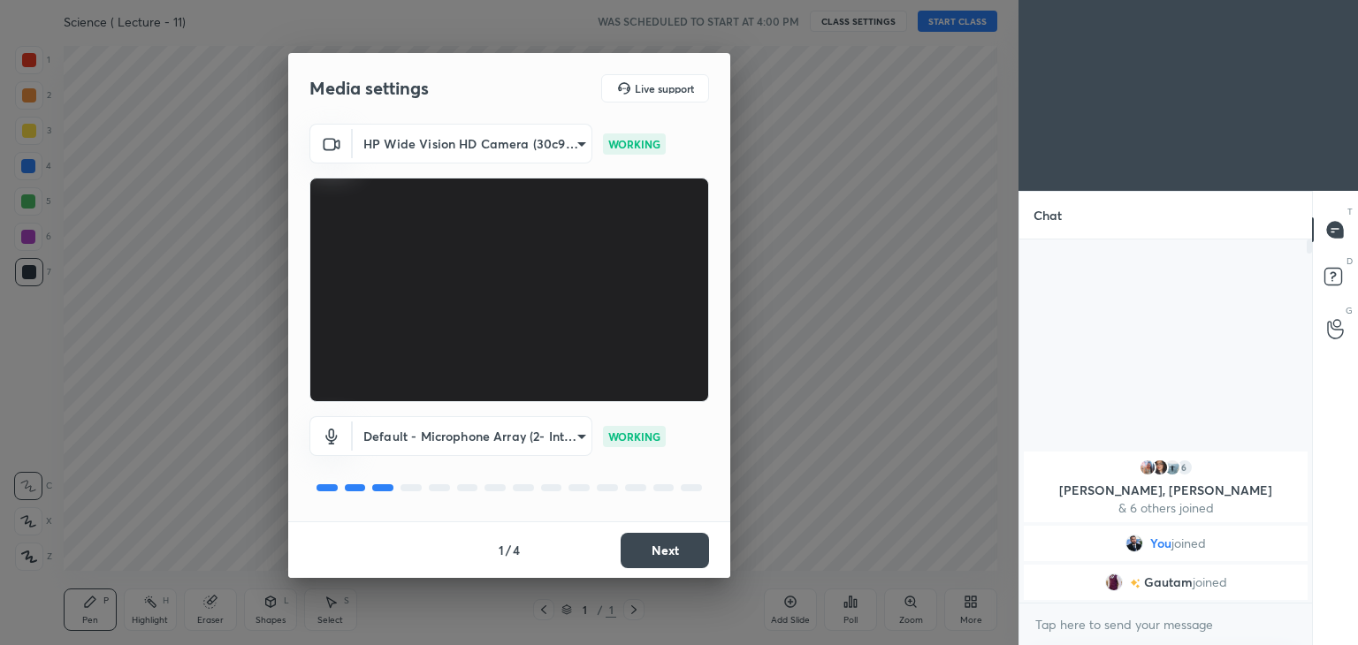  I want to click on h4: 1, so click(501, 550).